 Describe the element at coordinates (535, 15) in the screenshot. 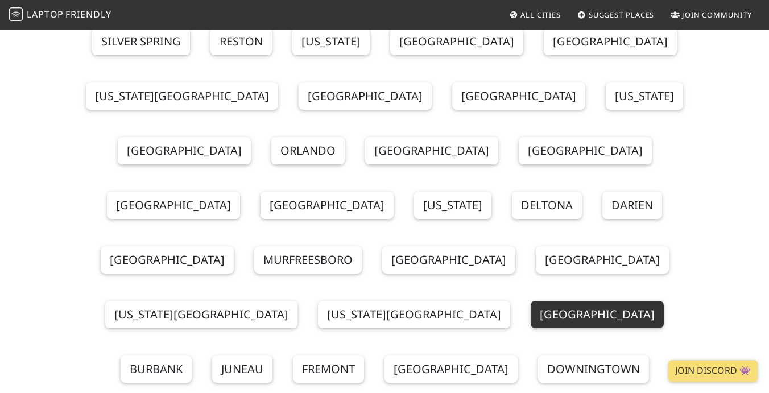

I see `a: All Cities` at that location.